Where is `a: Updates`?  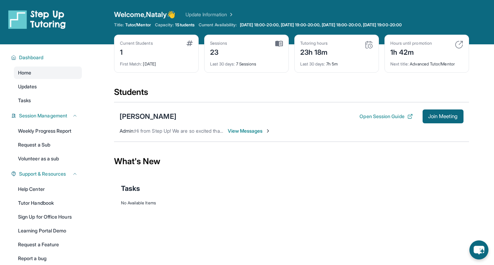 a: Updates is located at coordinates (48, 87).